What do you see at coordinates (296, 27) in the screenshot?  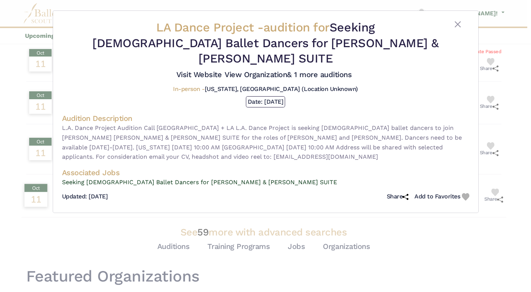 I see `span: audition for` at bounding box center [296, 27].